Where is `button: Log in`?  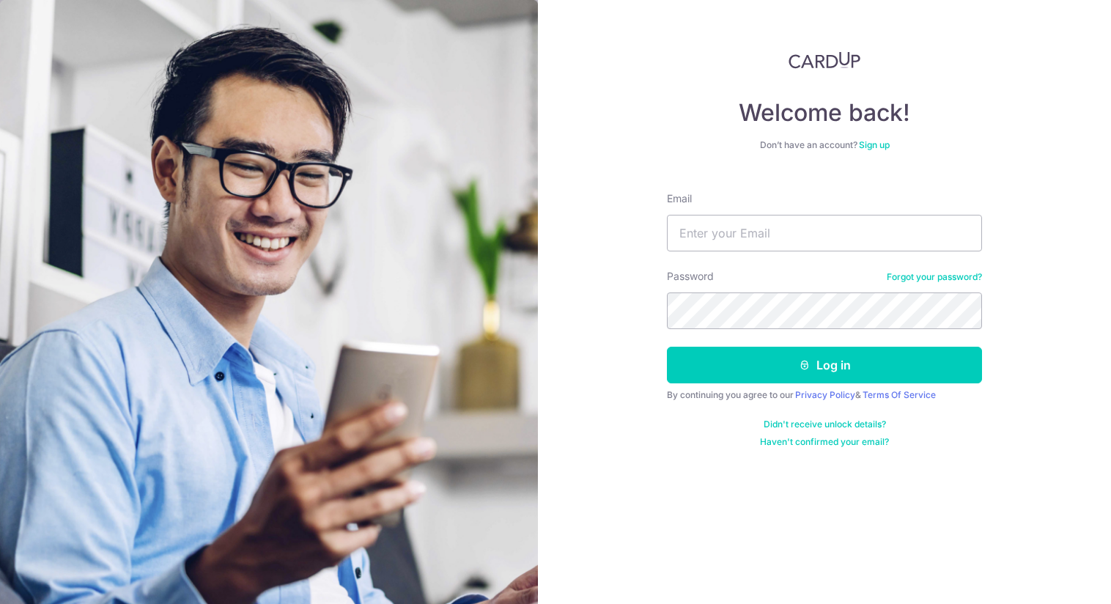
button: Log in is located at coordinates (825, 365).